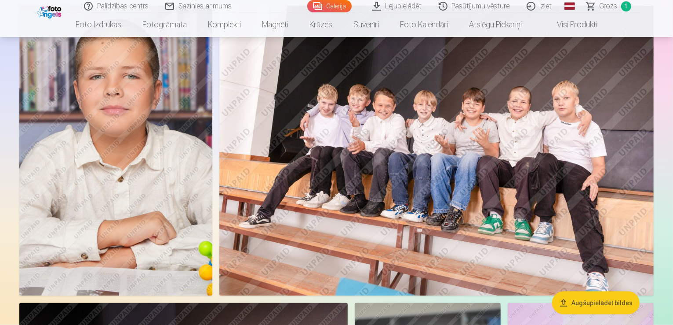  I want to click on a: Atslēgu piekariņi, so click(496, 25).